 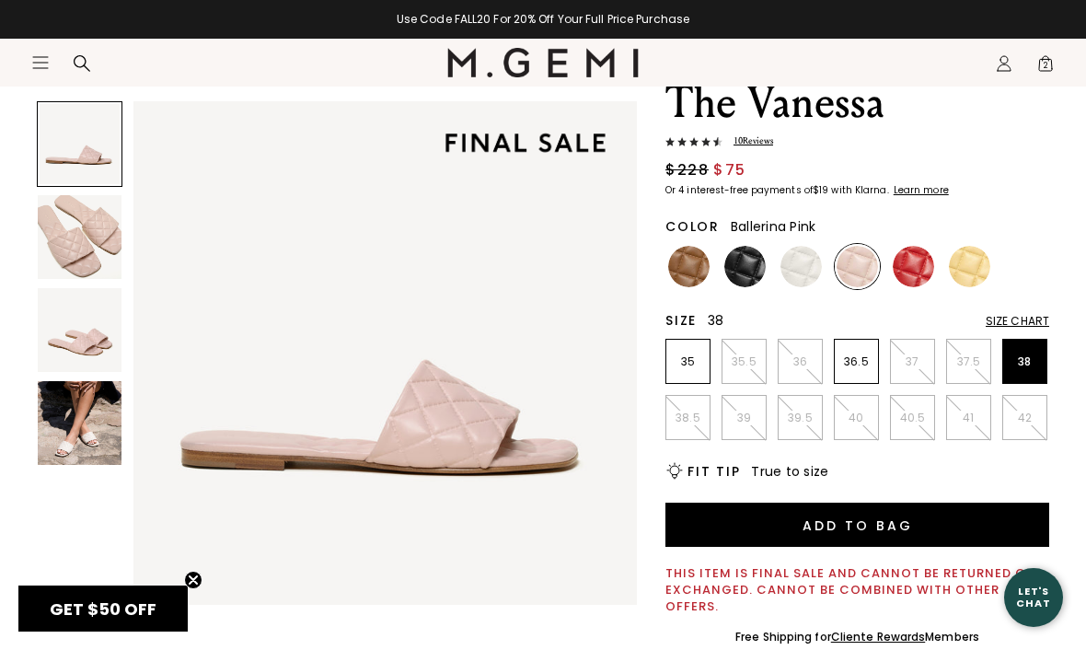 I want to click on span: True to size, so click(x=789, y=471).